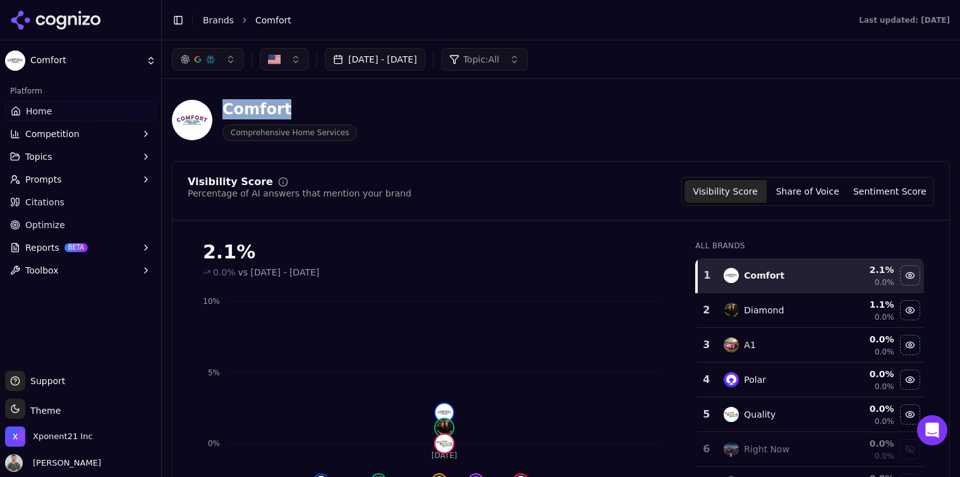  Describe the element at coordinates (810, 380) in the screenshot. I see `tr: 4polarPolar0.0%0.0%Hide polar data` at that location.